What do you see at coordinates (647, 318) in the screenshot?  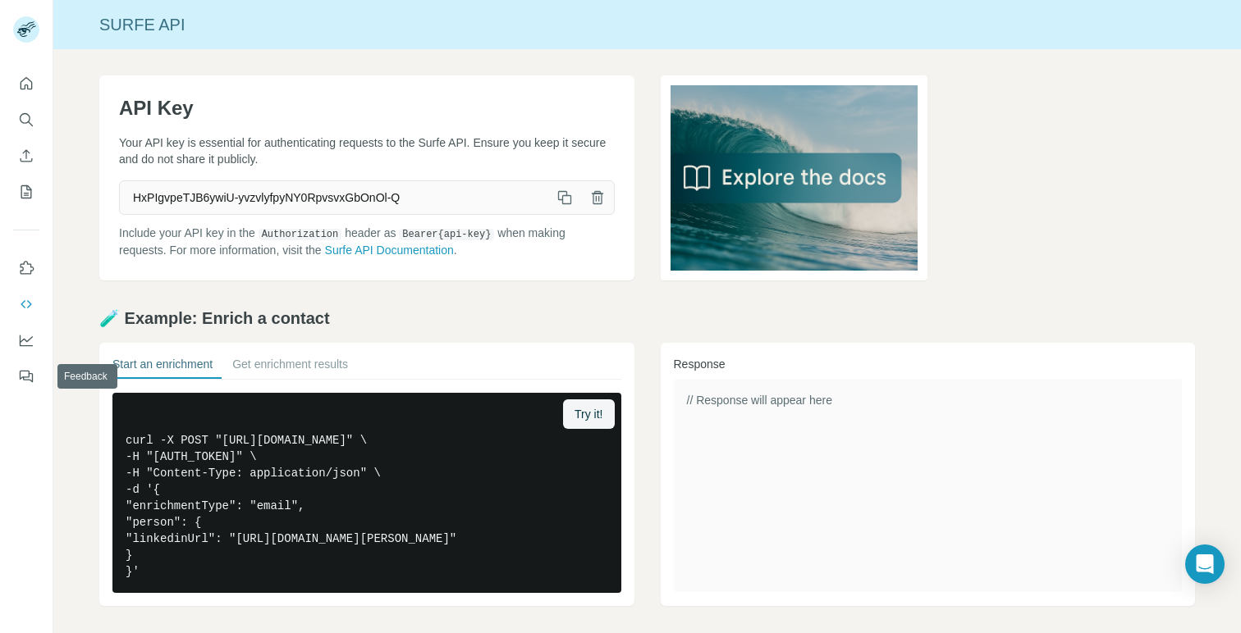 I see `h2: 🧪 Example: Enrich a contact` at bounding box center [647, 318].